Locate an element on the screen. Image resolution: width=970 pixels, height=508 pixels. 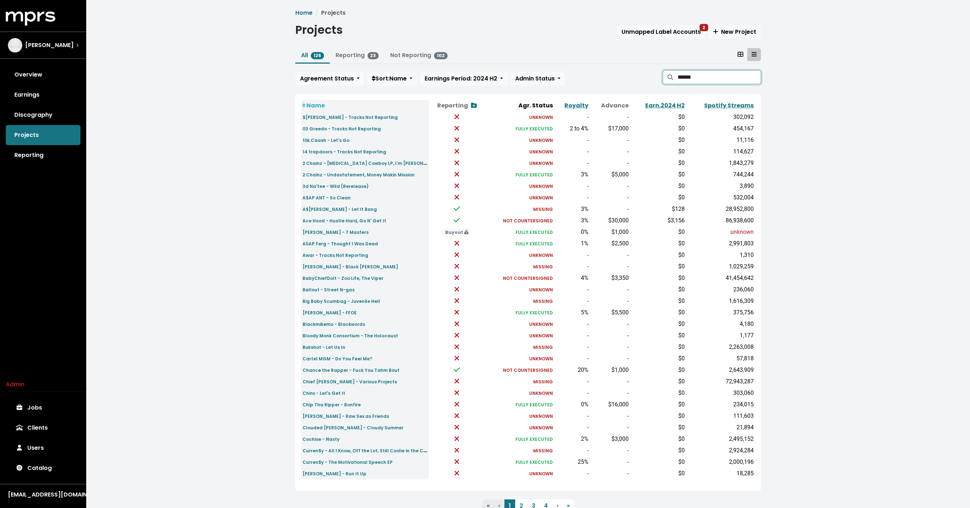
small: Cartel MGM - Do You Feel Me? is located at coordinates (337, 359).